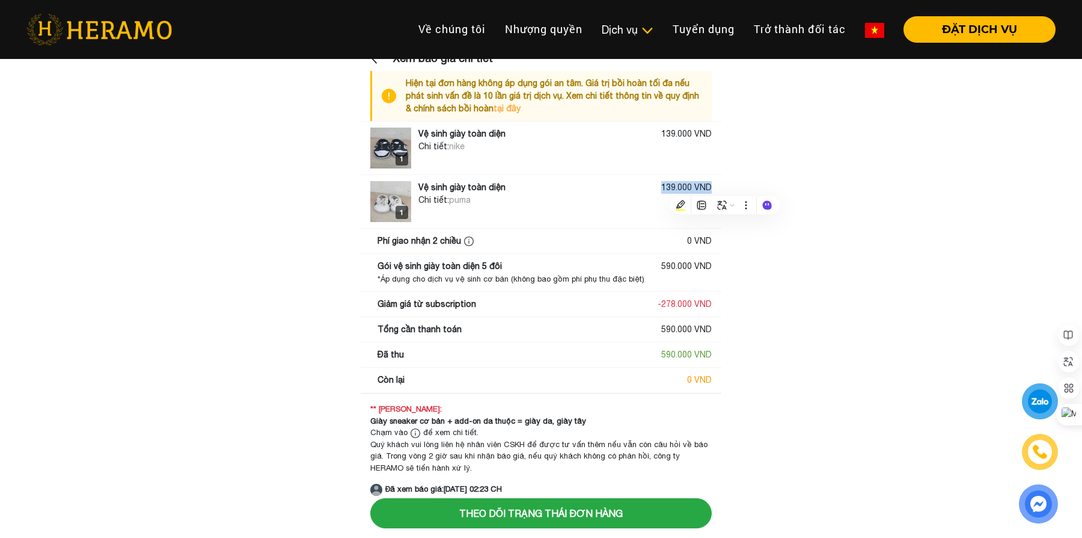 This screenshot has width=1082, height=538. Describe the element at coordinates (541, 432) in the screenshot. I see `div: Chạm vào để xem chi tiết.` at that location.